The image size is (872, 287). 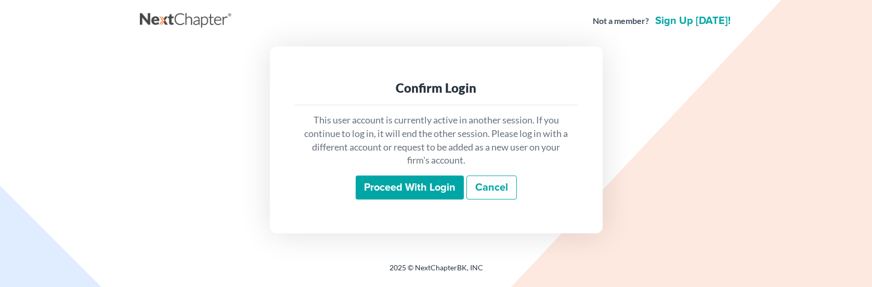 What do you see at coordinates (436, 271) in the screenshot?
I see `div: 2025 © NextChapterBK, INC` at bounding box center [436, 271].